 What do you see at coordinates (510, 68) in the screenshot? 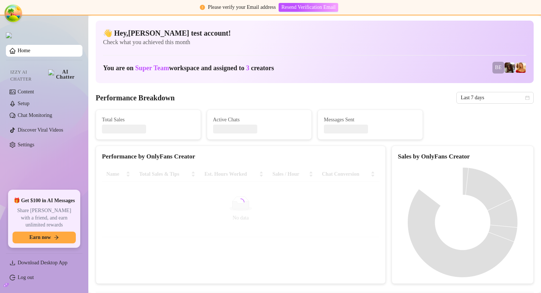
I see `img: miagkii` at bounding box center [510, 68].